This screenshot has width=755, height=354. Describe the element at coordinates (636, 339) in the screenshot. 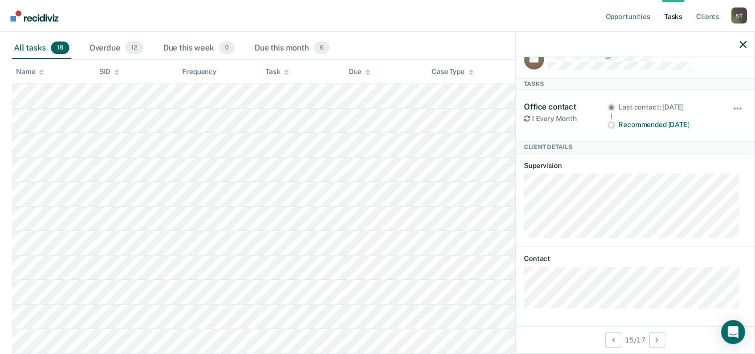

I see `div: 15 / 17` at that location.